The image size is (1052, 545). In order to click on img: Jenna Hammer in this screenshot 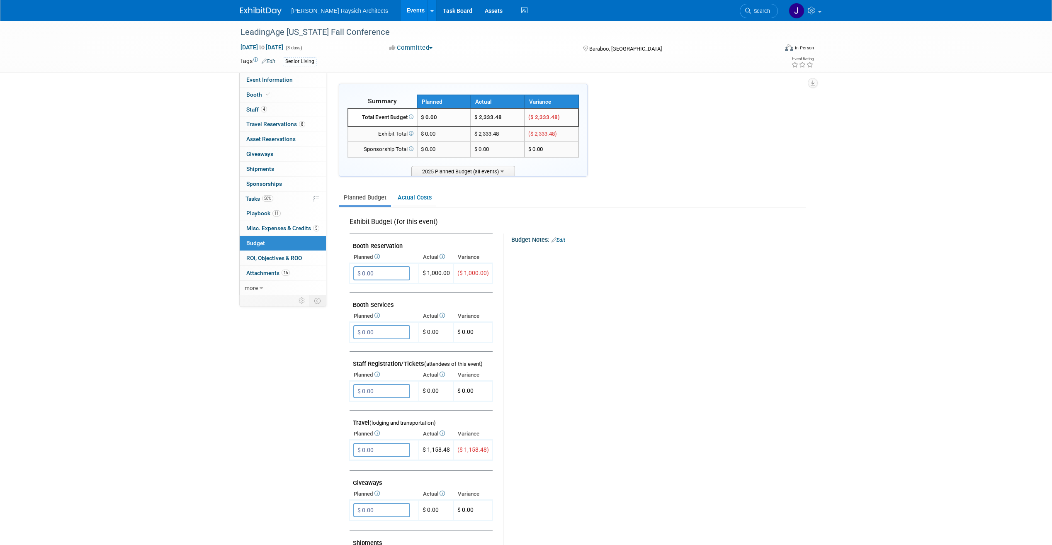, I will do `click(796, 11)`.